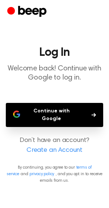  Describe the element at coordinates (28, 12) in the screenshot. I see `a: Beep` at that location.